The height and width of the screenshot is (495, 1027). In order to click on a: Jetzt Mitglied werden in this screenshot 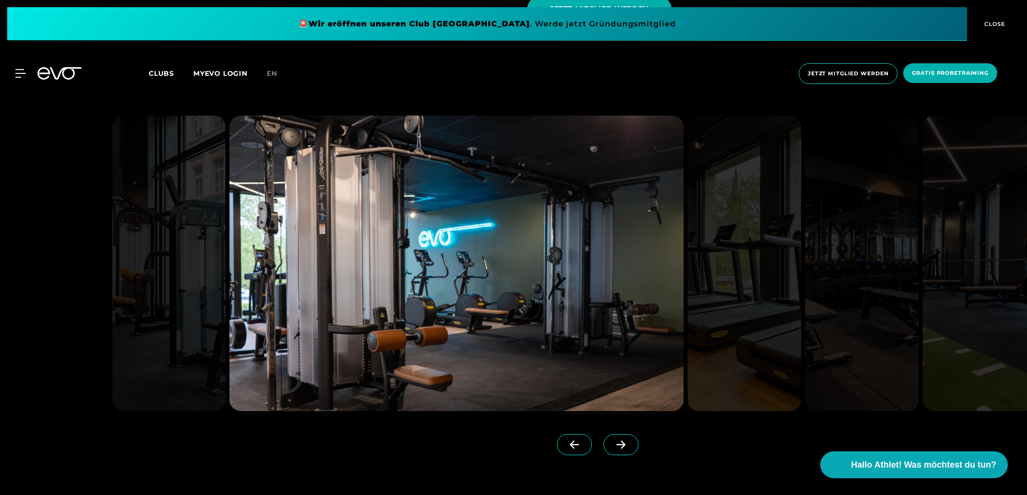, I will do `click(848, 73)`.